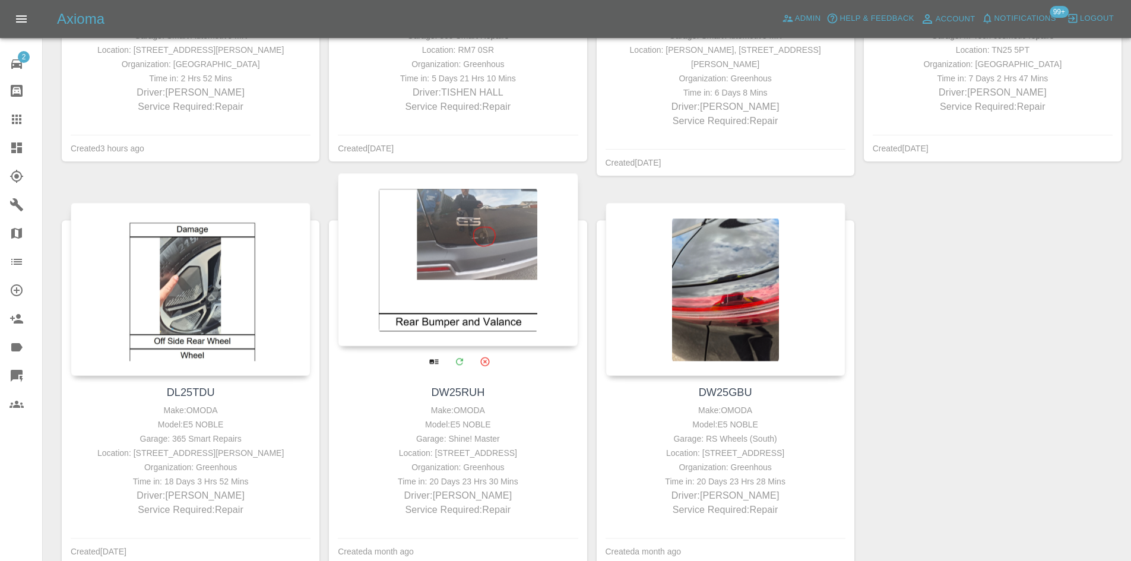 This screenshot has height=561, width=1131. What do you see at coordinates (24, 57) in the screenshot?
I see `span: 2` at bounding box center [24, 57].